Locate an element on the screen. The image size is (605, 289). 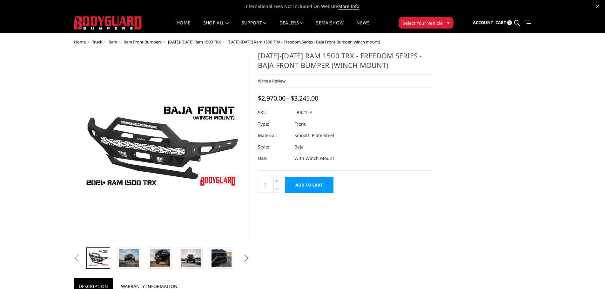
dd: Baja is located at coordinates (299, 147).